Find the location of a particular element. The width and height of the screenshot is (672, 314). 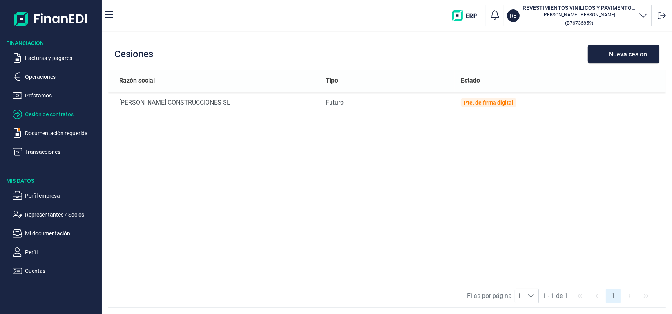

p: Facturas y pagarés is located at coordinates (62, 58).